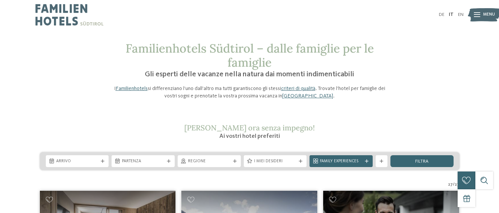  Describe the element at coordinates (209, 161) in the screenshot. I see `span: Regione` at that location.